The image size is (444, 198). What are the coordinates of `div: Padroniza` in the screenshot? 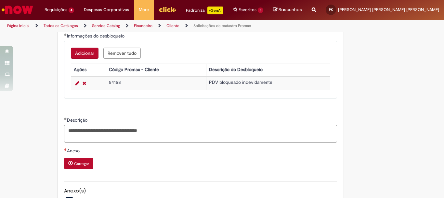 It's located at (205, 10).